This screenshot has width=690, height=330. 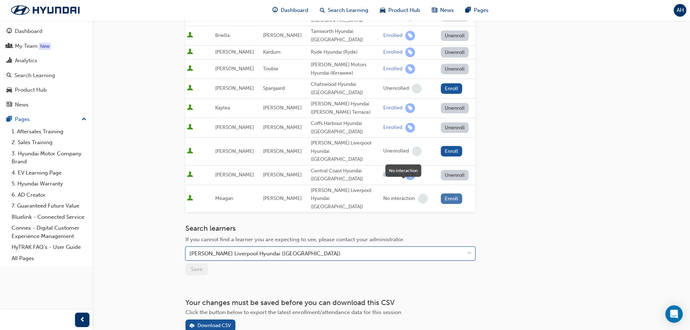 I want to click on a: pages-iconPages, so click(x=477, y=10).